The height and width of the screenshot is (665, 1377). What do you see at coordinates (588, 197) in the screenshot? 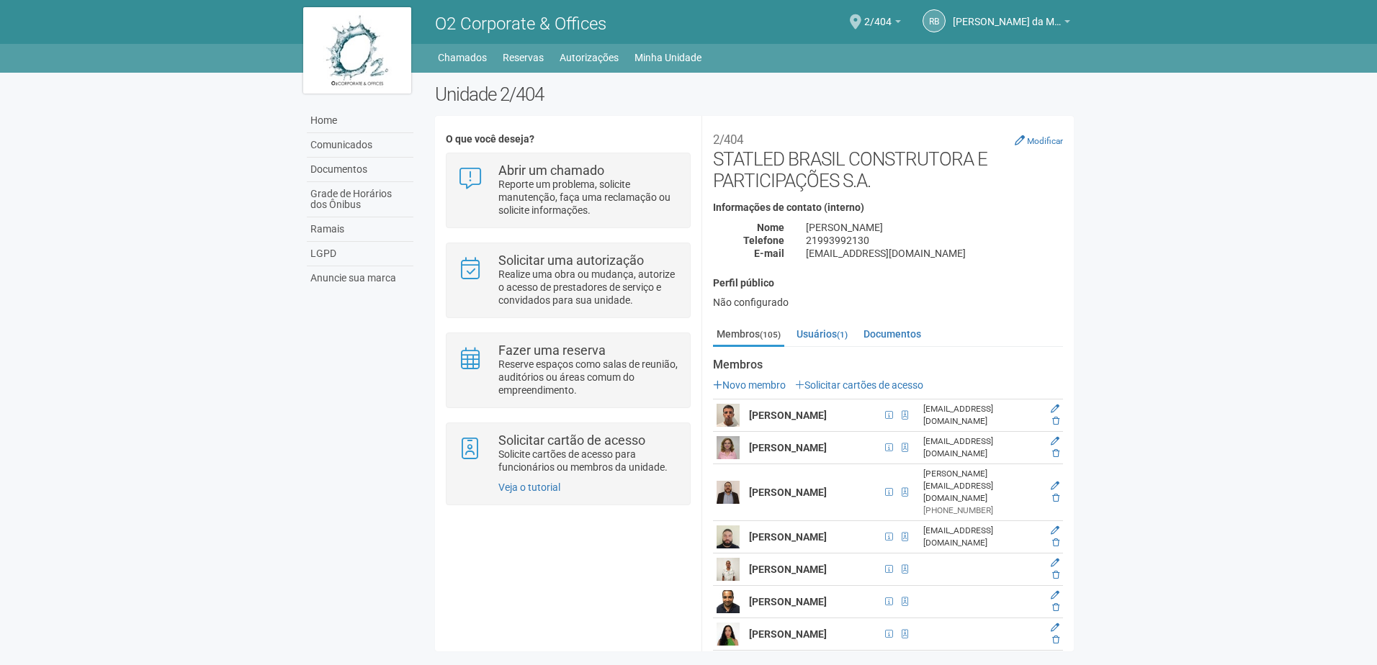
I see `p: Reporte um problema, solicite manutenção, faça uma reclamação ou solicite informações.` at bounding box center [588, 197].